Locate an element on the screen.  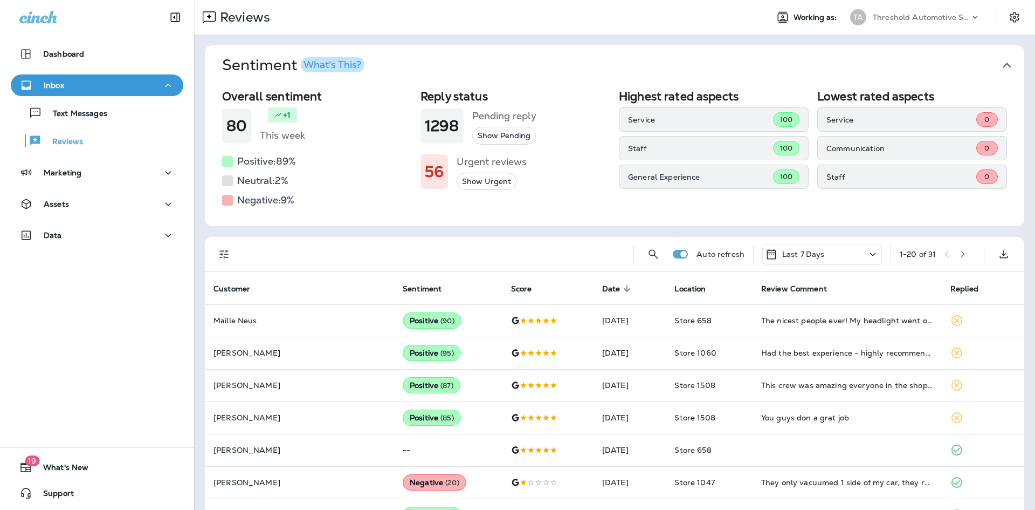
span: ( 20 ) is located at coordinates (452, 482).